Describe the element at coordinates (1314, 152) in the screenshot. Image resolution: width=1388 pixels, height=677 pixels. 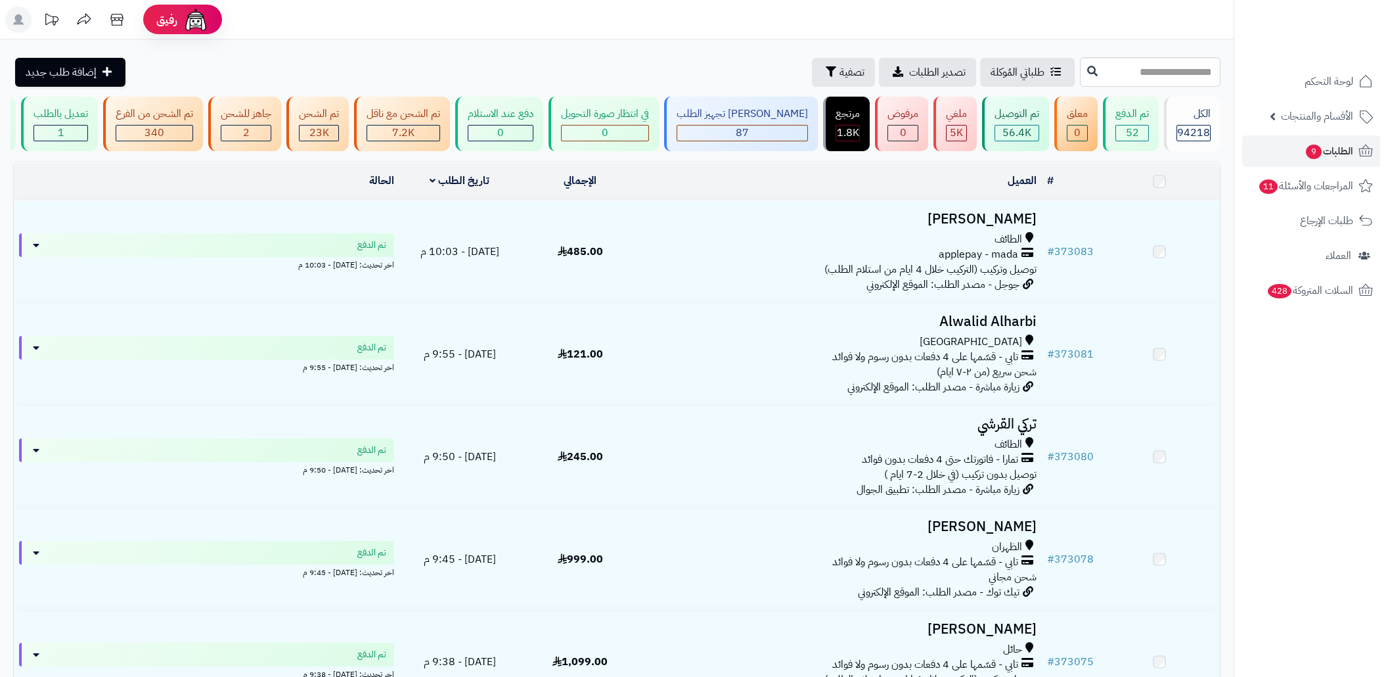
I see `span: 9` at that location.